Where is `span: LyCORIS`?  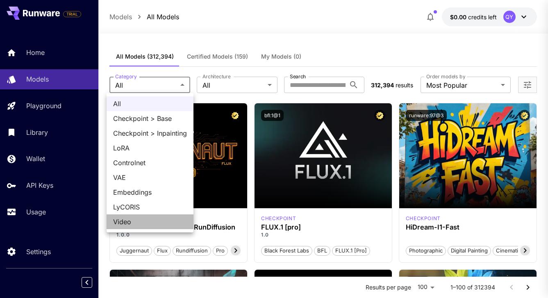 span: LyCORIS is located at coordinates (150, 207).